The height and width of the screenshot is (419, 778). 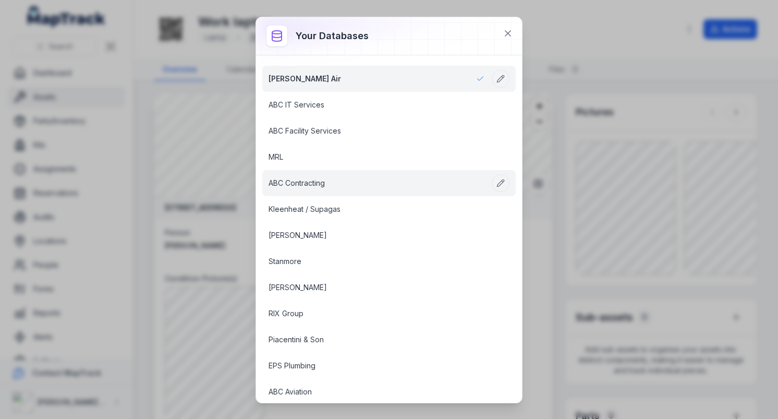 What do you see at coordinates (376, 261) in the screenshot?
I see `a: Stanmore` at bounding box center [376, 261].